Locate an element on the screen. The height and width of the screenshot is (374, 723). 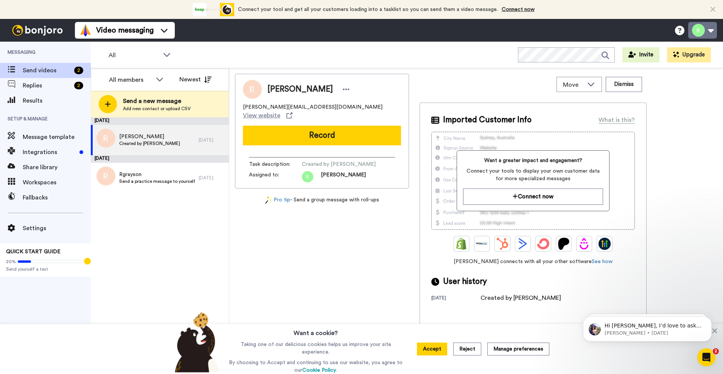
a: Invite is located at coordinates (641, 55).